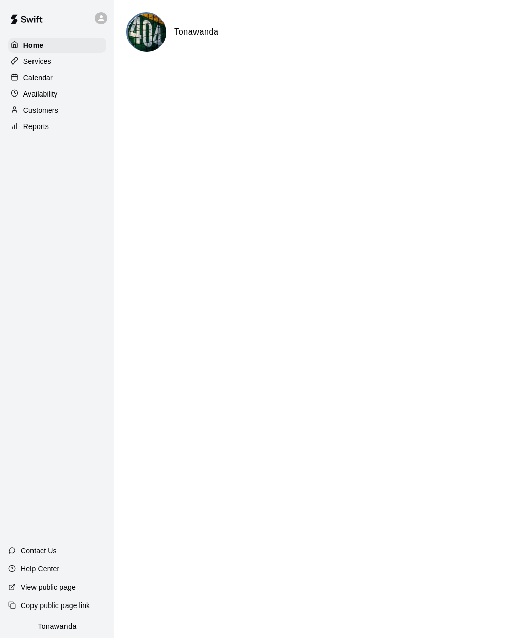 Image resolution: width=520 pixels, height=638 pixels. Describe the element at coordinates (57, 45) in the screenshot. I see `div: Home` at that location.